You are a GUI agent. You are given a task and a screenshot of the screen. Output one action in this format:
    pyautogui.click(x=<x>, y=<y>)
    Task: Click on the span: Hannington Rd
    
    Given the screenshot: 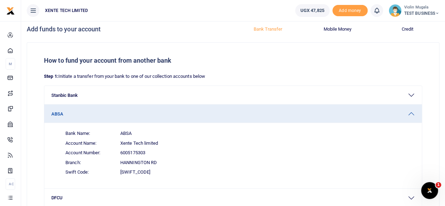 What is the action you would take?
    pyautogui.click(x=138, y=162)
    